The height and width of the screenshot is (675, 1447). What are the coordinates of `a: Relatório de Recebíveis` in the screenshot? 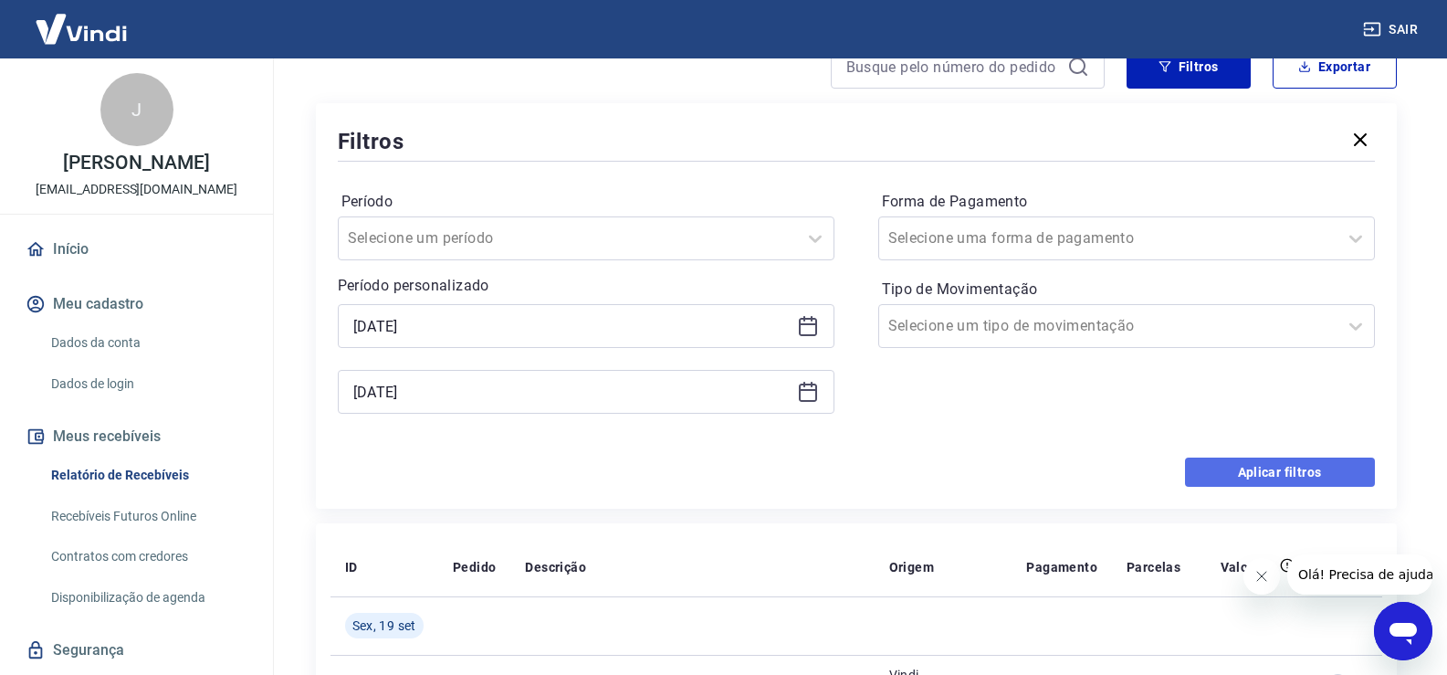 It's located at (147, 475).